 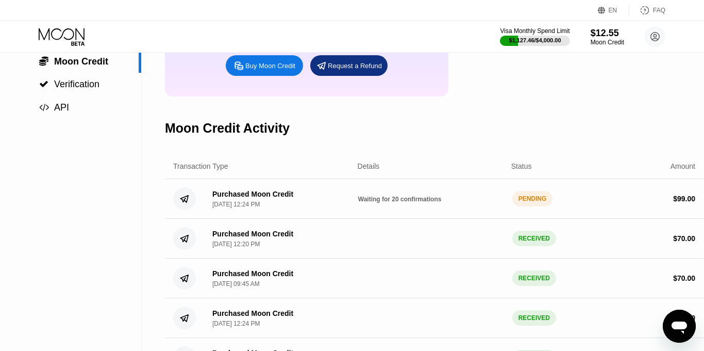 What do you see at coordinates (522, 166) in the screenshot?
I see `div: Status` at bounding box center [522, 166].